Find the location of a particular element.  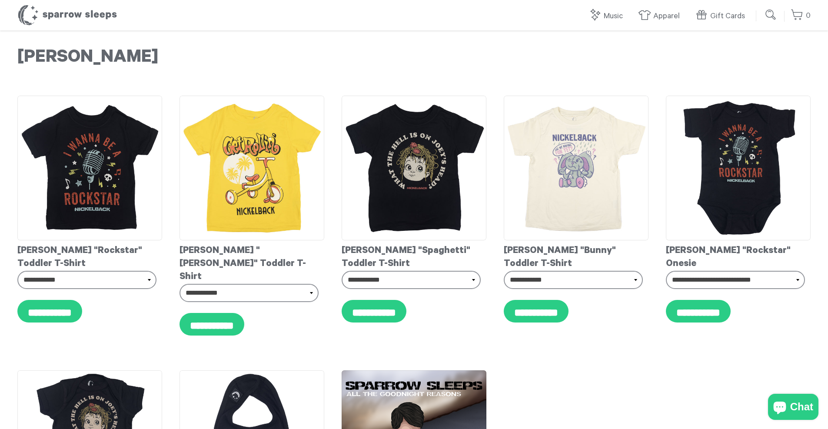

h1: Sparrow Sleeps is located at coordinates (67, 15).